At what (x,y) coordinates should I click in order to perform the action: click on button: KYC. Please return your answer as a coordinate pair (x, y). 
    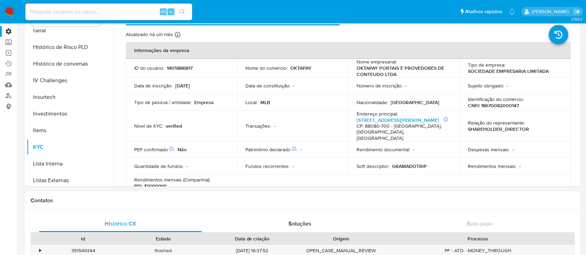
    Looking at the image, I should click on (70, 147).